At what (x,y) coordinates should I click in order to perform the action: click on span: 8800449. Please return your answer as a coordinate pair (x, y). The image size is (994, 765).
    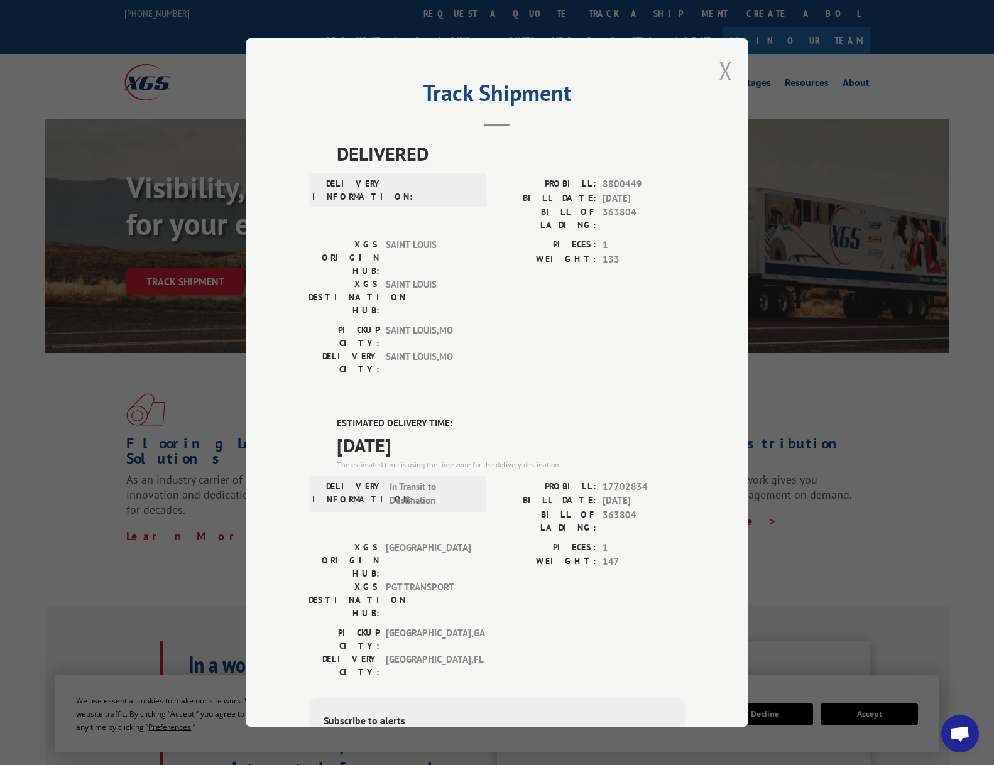
    Looking at the image, I should click on (644, 184).